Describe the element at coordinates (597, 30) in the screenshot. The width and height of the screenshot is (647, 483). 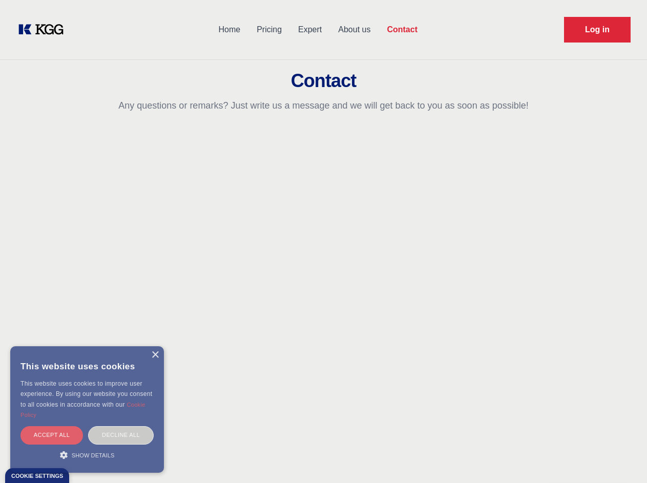
I see `a: Request Demo` at that location.